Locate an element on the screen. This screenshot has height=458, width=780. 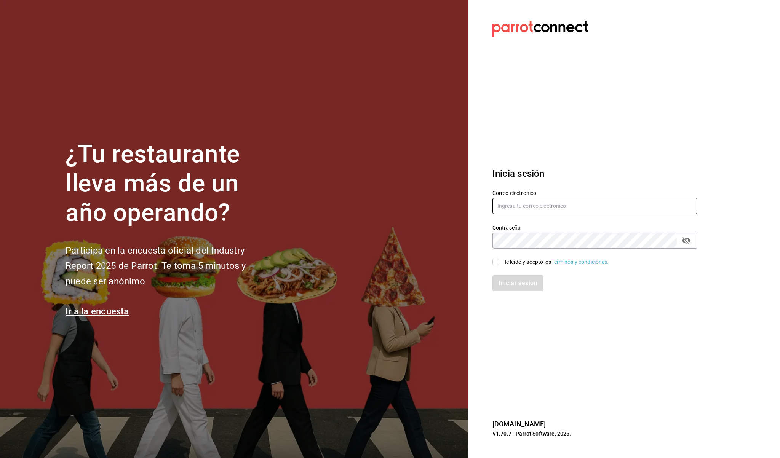
div: He leído y acepto los is located at coordinates (556, 262).